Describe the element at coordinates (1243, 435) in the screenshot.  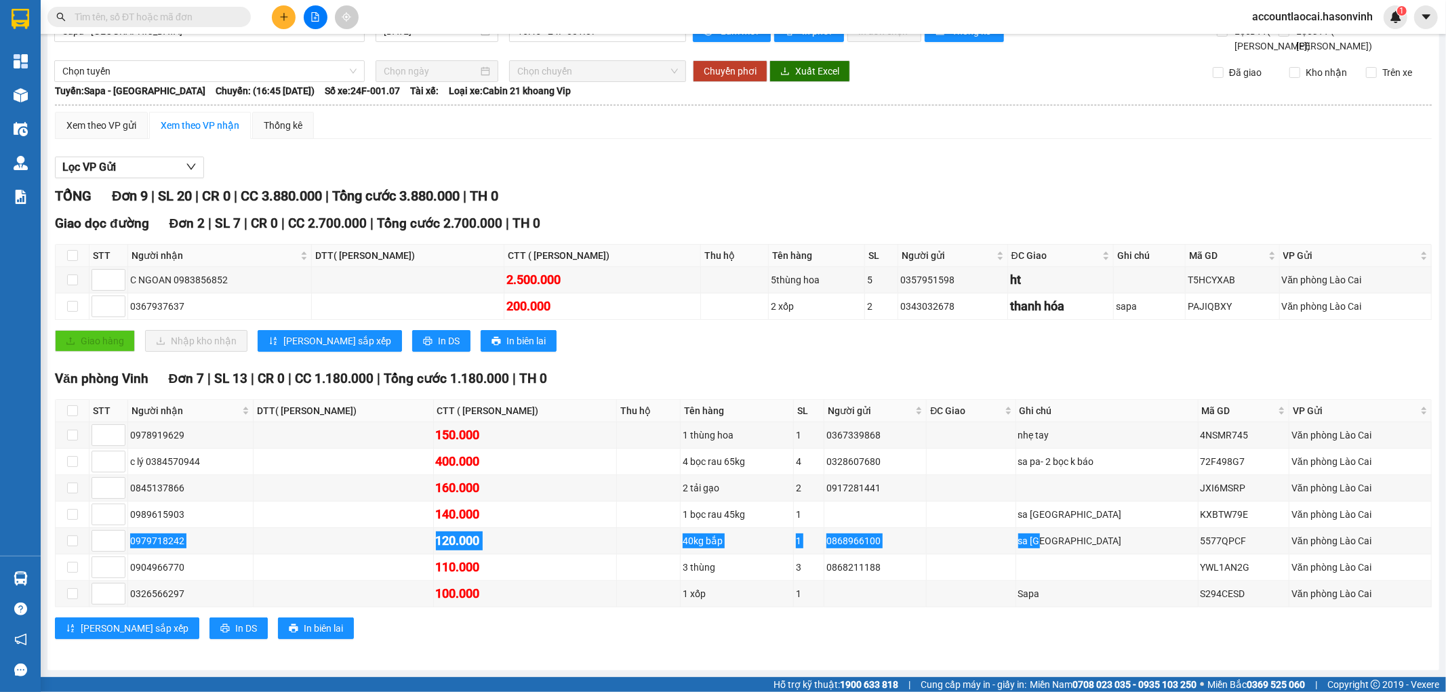
I see `div: 4NSMR745` at that location.